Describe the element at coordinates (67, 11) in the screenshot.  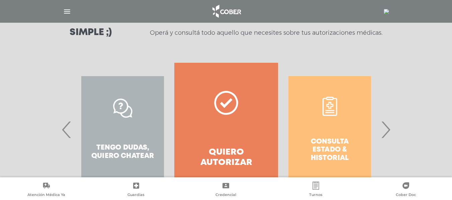
I see `img: Cober_menu-lines-white.svg` at that location.